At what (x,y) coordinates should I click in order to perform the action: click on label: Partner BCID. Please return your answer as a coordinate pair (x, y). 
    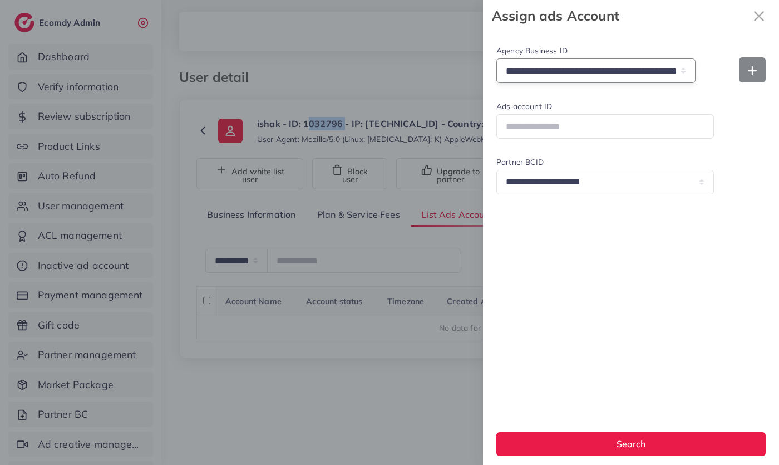
    Looking at the image, I should click on (605, 162).